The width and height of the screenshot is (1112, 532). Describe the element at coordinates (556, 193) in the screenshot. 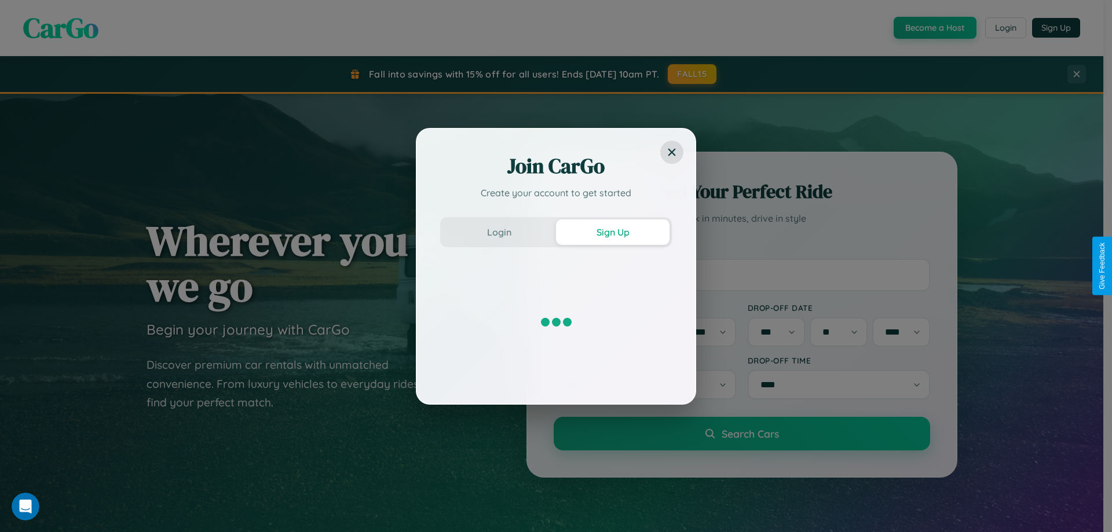

I see `p: Create your account to get started` at that location.